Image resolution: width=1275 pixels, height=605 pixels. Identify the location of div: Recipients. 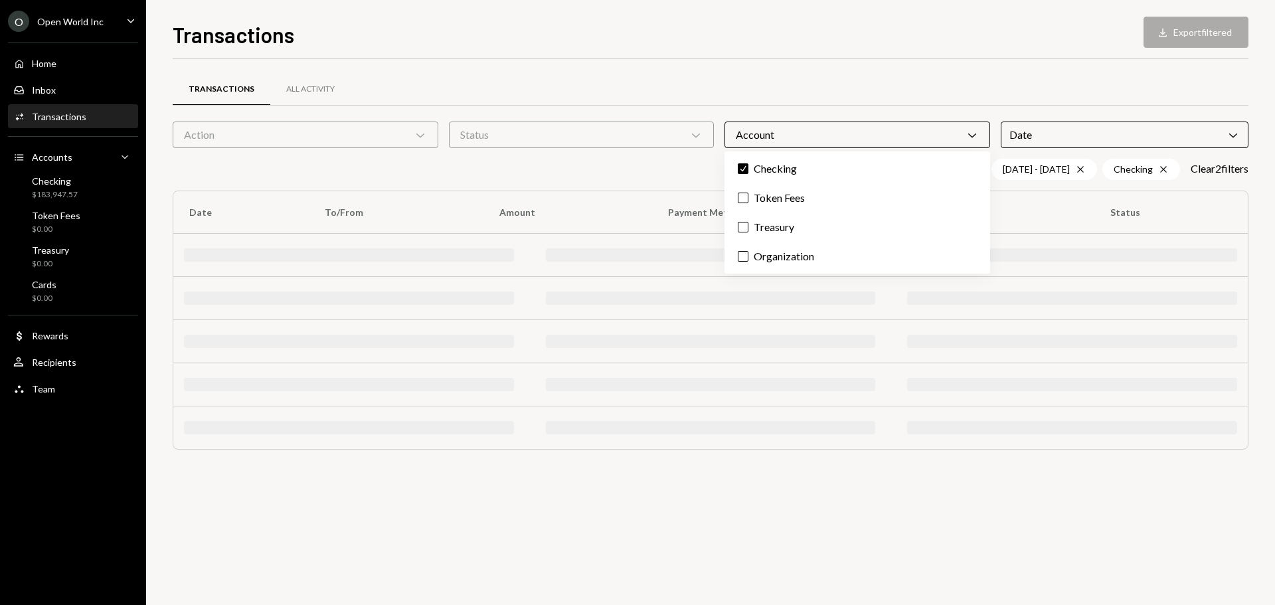
(54, 362).